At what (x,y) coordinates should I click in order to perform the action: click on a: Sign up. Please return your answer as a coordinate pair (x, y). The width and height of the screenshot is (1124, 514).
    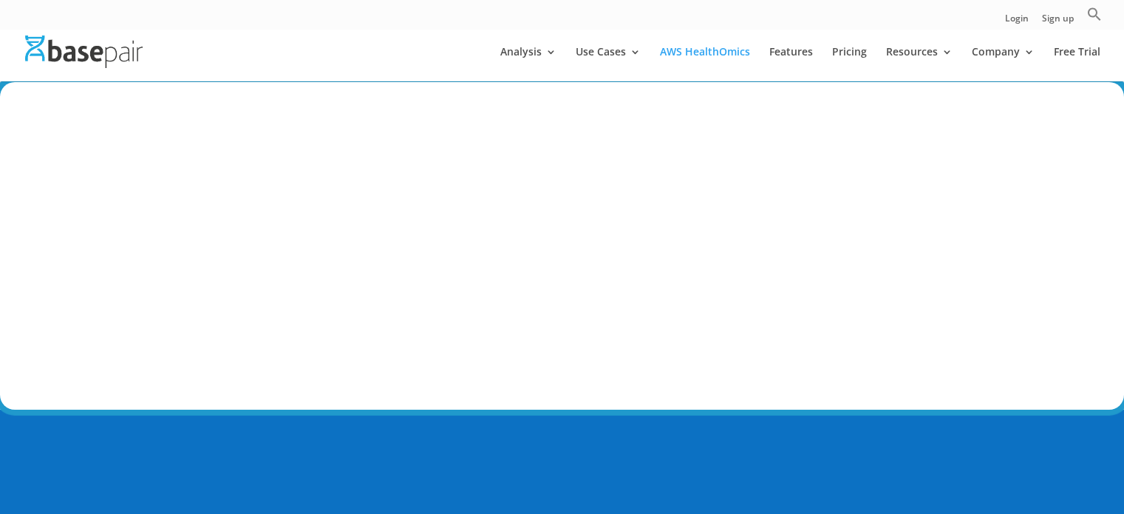
    Looking at the image, I should click on (1058, 21).